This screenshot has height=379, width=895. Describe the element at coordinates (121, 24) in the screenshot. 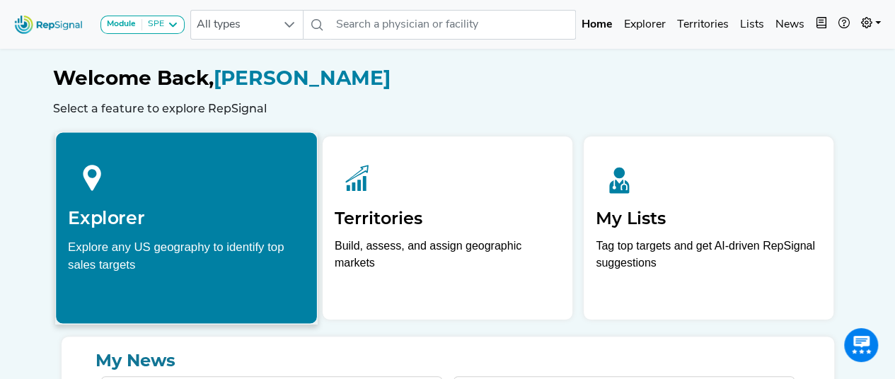

I see `strong: Module` at that location.